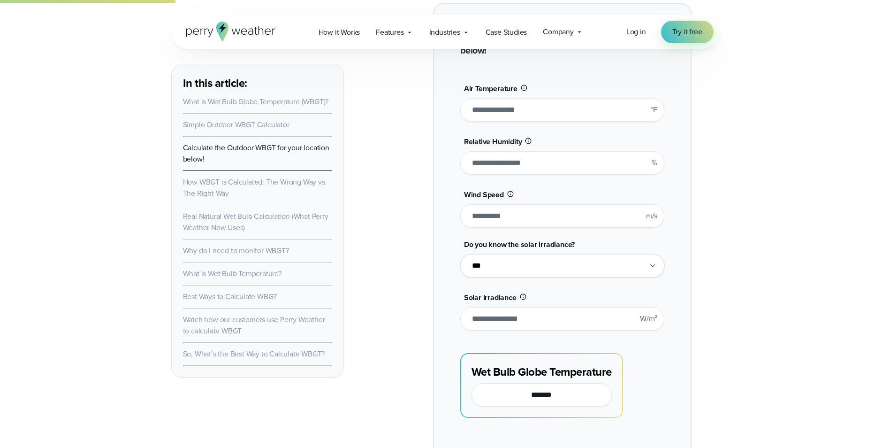 Image resolution: width=890 pixels, height=448 pixels. I want to click on span: Company, so click(558, 32).